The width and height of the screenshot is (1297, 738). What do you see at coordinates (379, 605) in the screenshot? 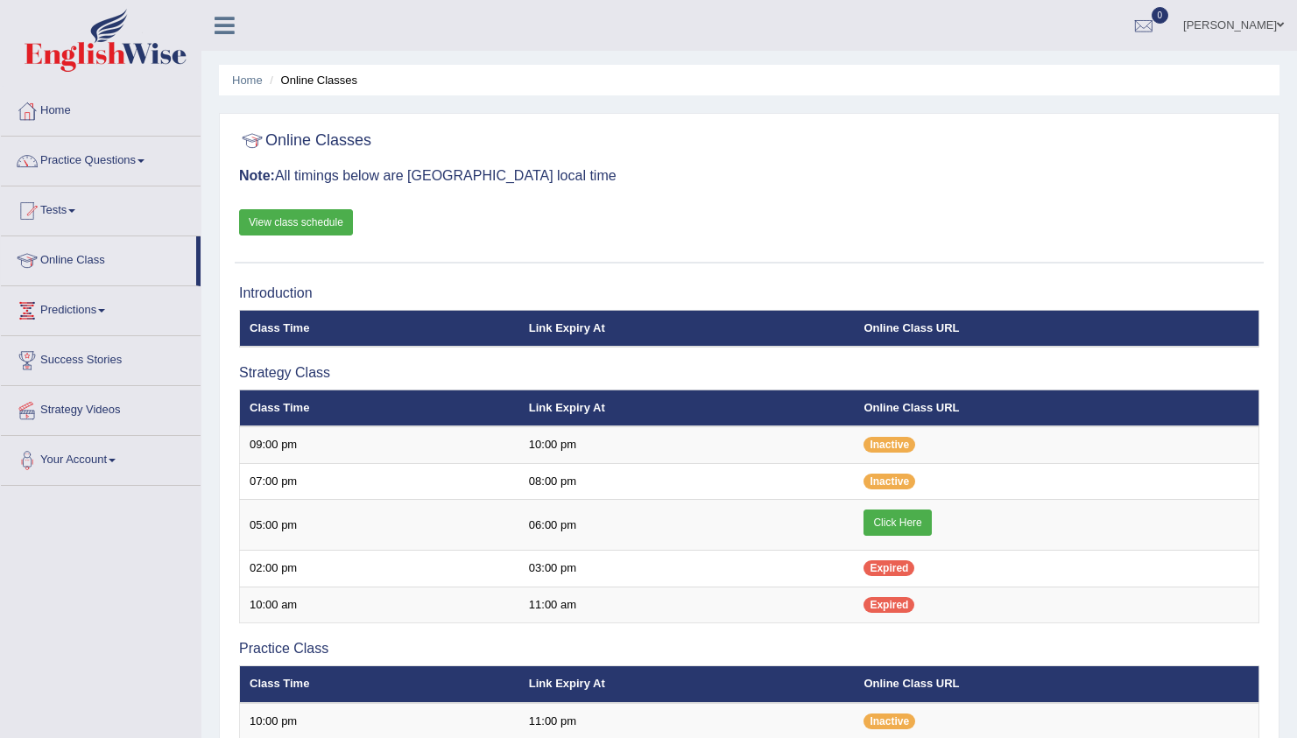
I see `td: 10:00 am` at bounding box center [379, 605].